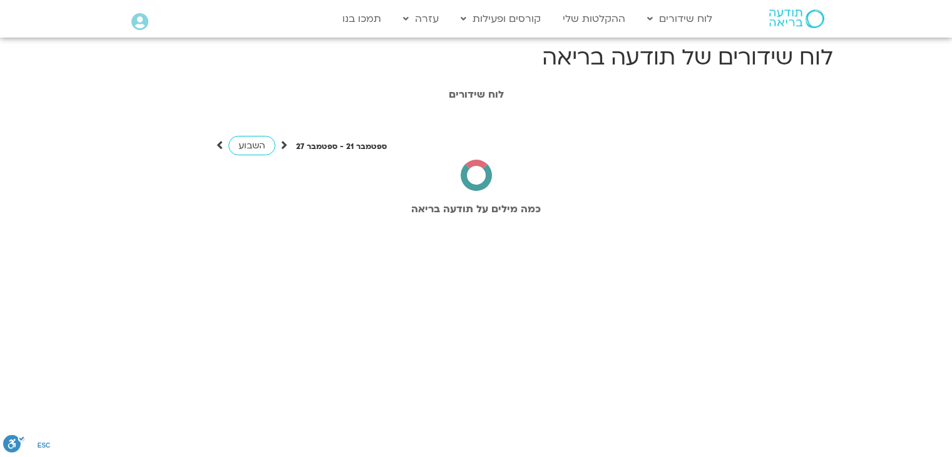  I want to click on img: תודעה בריאה, so click(796, 19).